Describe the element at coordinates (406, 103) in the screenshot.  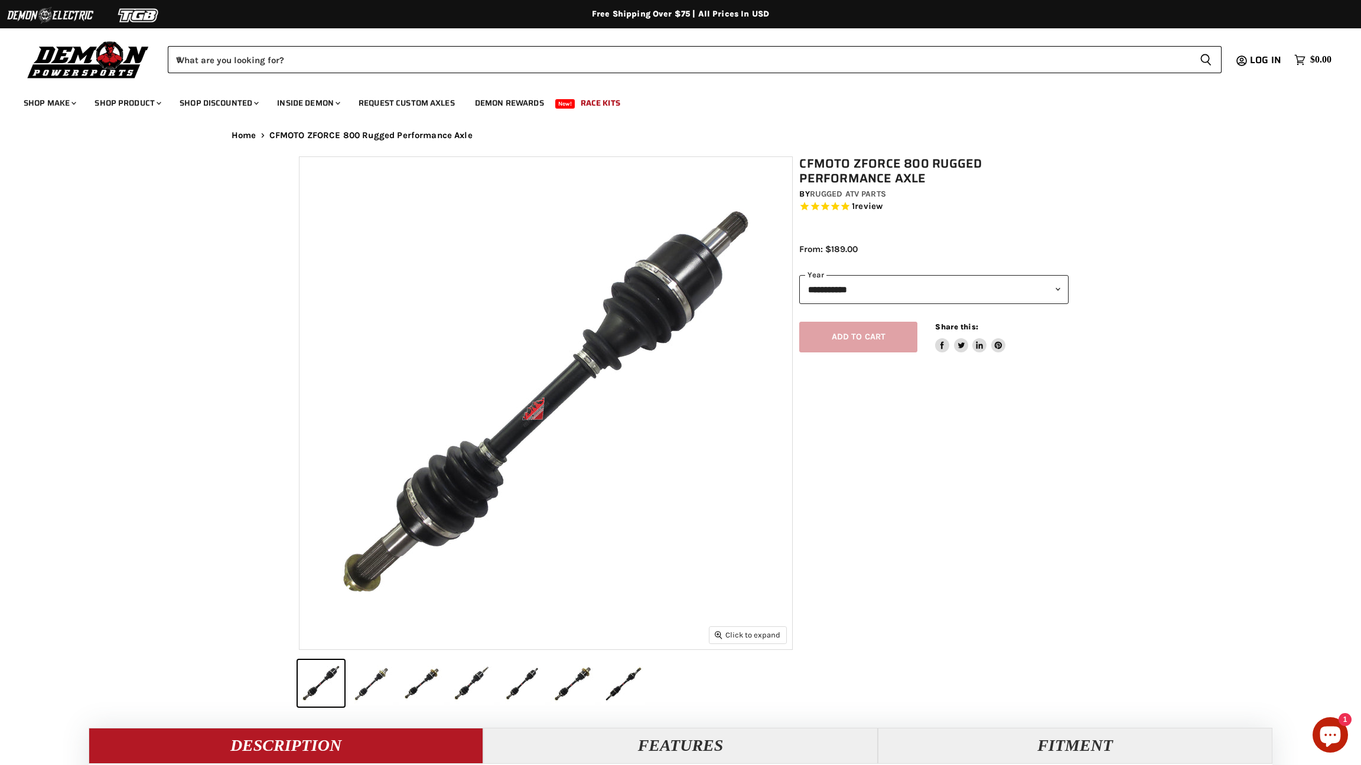
I see `a: Request Custom Axles` at that location.